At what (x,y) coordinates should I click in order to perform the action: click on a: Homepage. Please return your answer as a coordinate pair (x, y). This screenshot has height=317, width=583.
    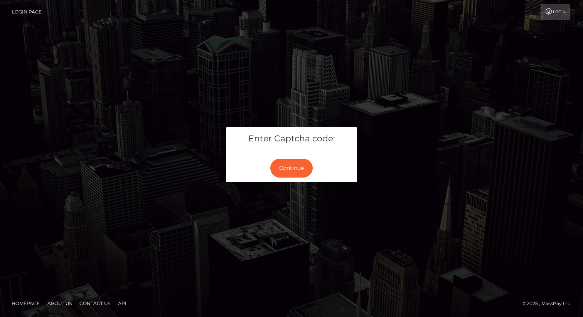
    Looking at the image, I should click on (25, 304).